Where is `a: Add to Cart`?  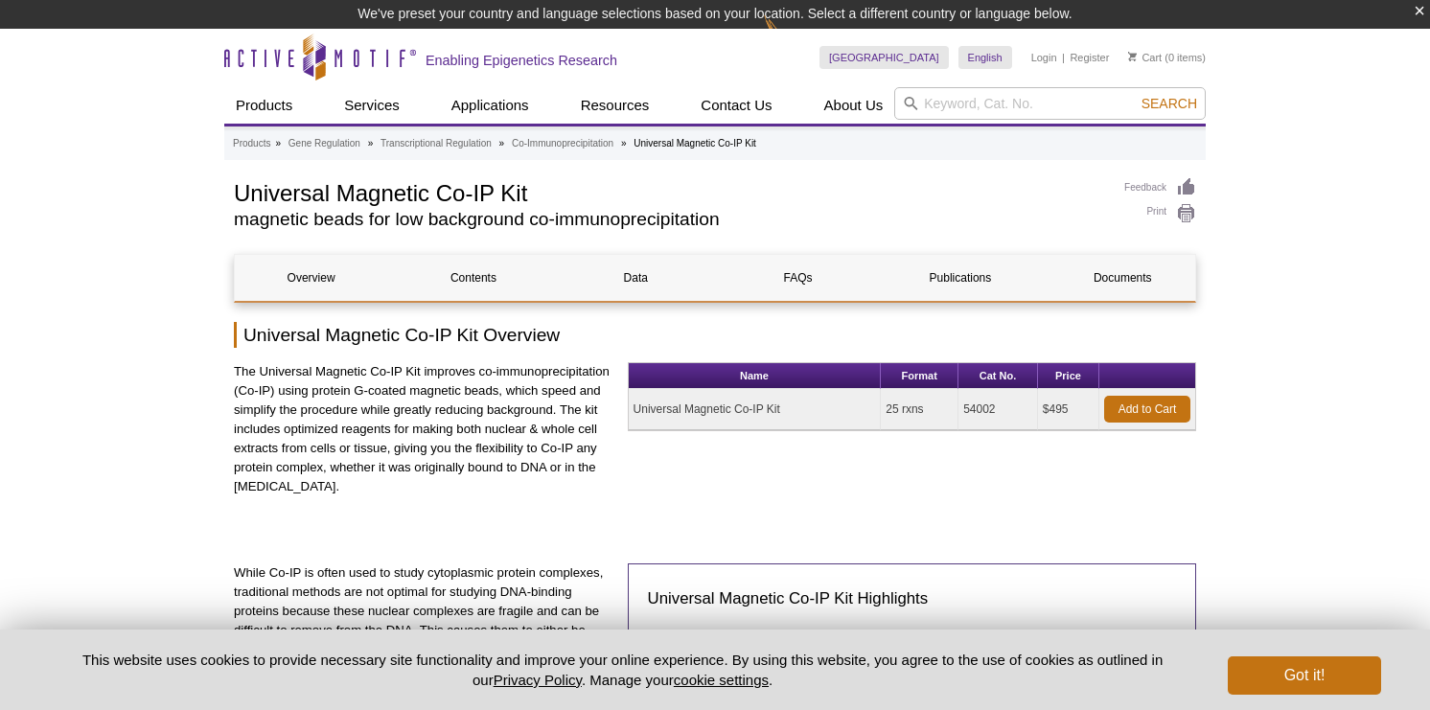
a: Add to Cart is located at coordinates (1147, 409).